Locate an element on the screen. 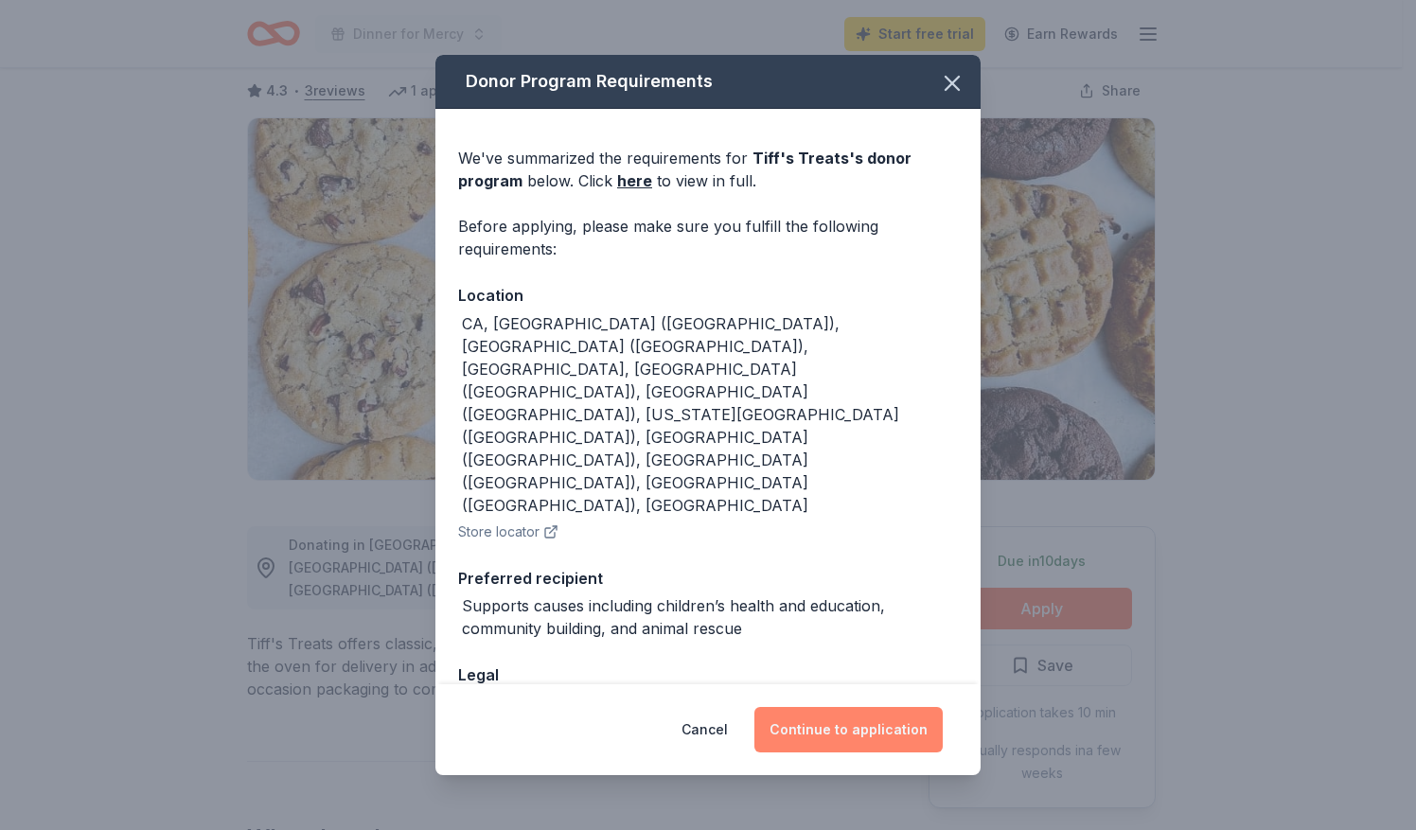 The image size is (1416, 830). div: Supports causes including children’s health and education, community building, and animal rescue is located at coordinates (710, 617).